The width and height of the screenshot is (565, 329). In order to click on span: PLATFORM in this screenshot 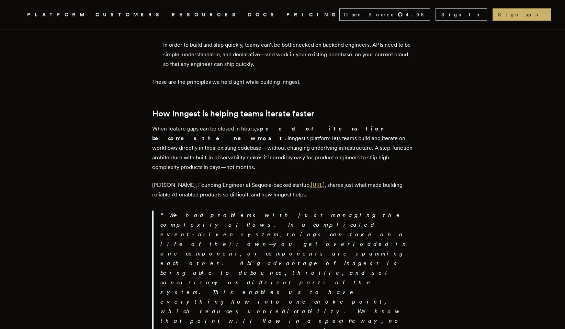, I will do `click(57, 14)`.